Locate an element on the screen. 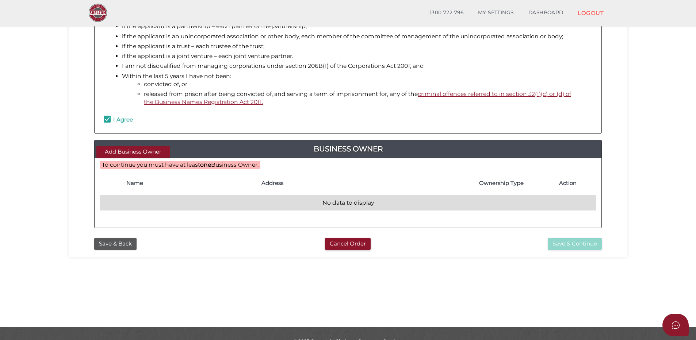 This screenshot has width=696, height=340. h4: Name is located at coordinates (190, 183).